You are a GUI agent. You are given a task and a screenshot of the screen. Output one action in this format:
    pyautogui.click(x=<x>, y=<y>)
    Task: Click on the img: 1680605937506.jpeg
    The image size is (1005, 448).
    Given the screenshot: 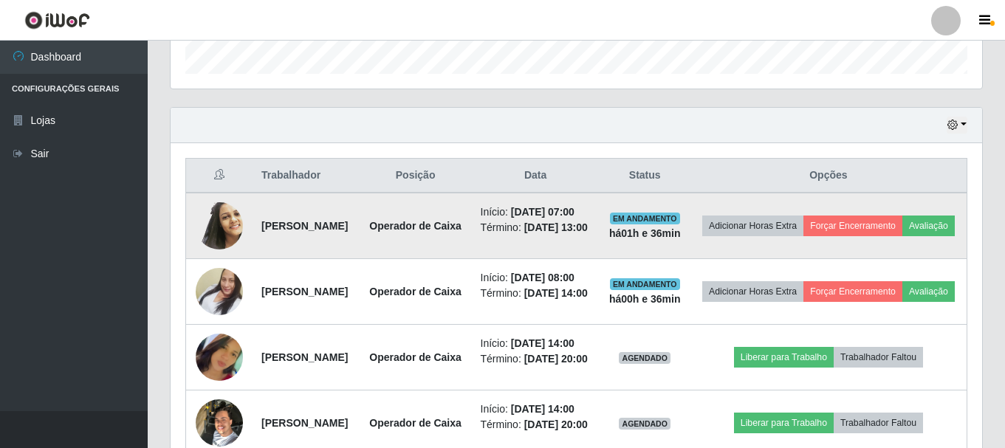 What is the action you would take?
    pyautogui.click(x=219, y=357)
    